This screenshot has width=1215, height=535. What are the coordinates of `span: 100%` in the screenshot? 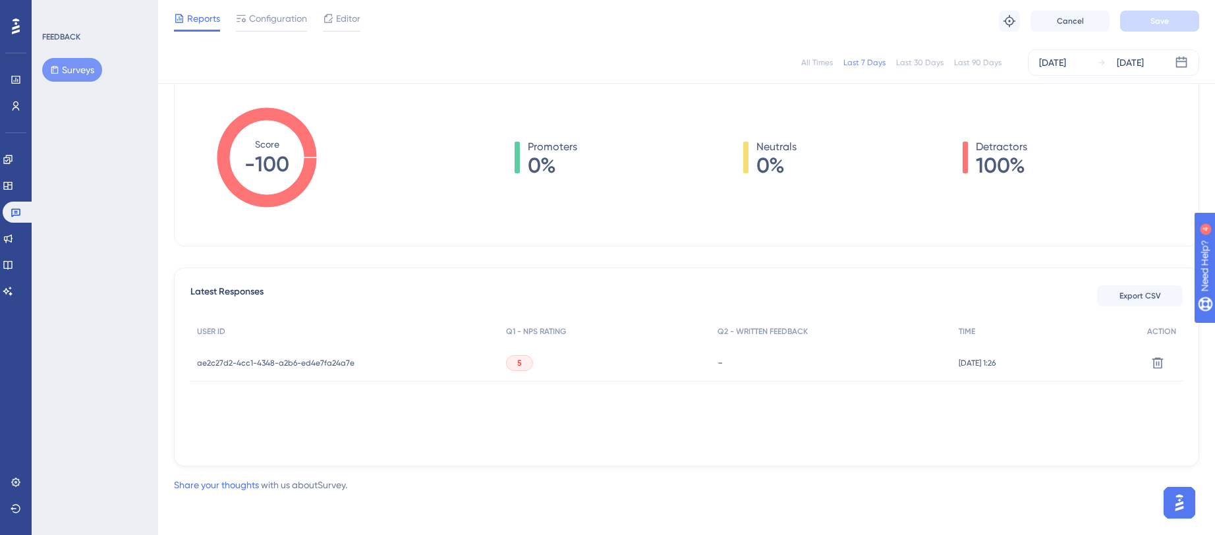 It's located at (1001, 165).